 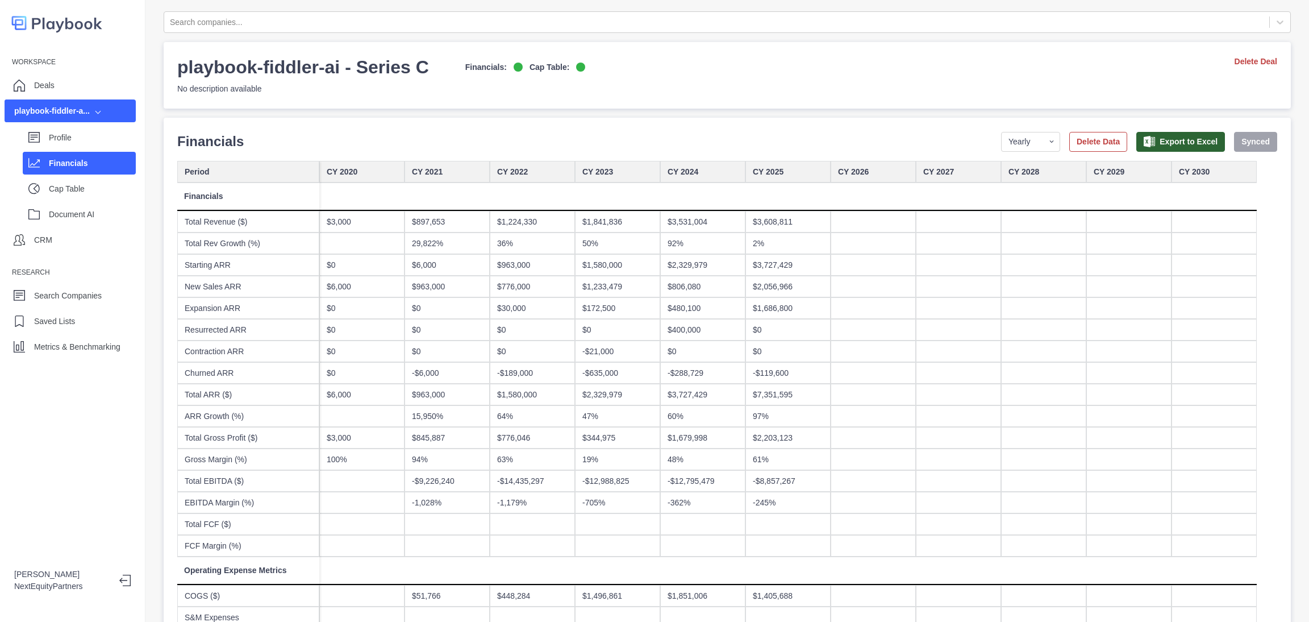 What do you see at coordinates (703, 265) in the screenshot?
I see `div: $2,329,979` at bounding box center [703, 265].